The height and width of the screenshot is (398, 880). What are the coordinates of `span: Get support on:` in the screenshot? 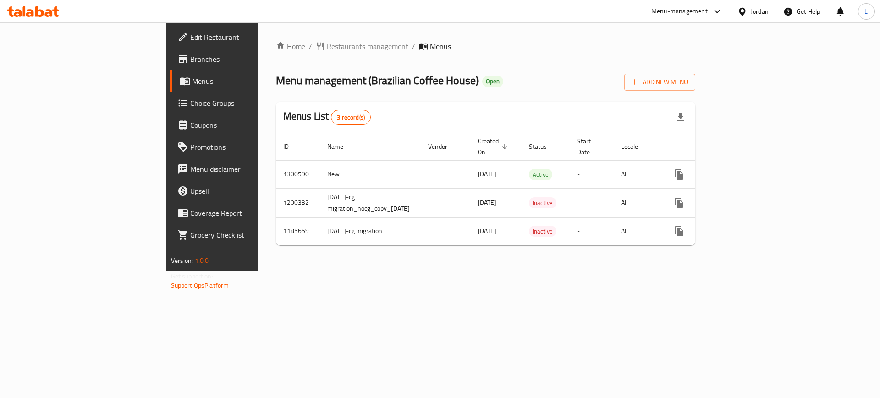 It's located at (192, 276).